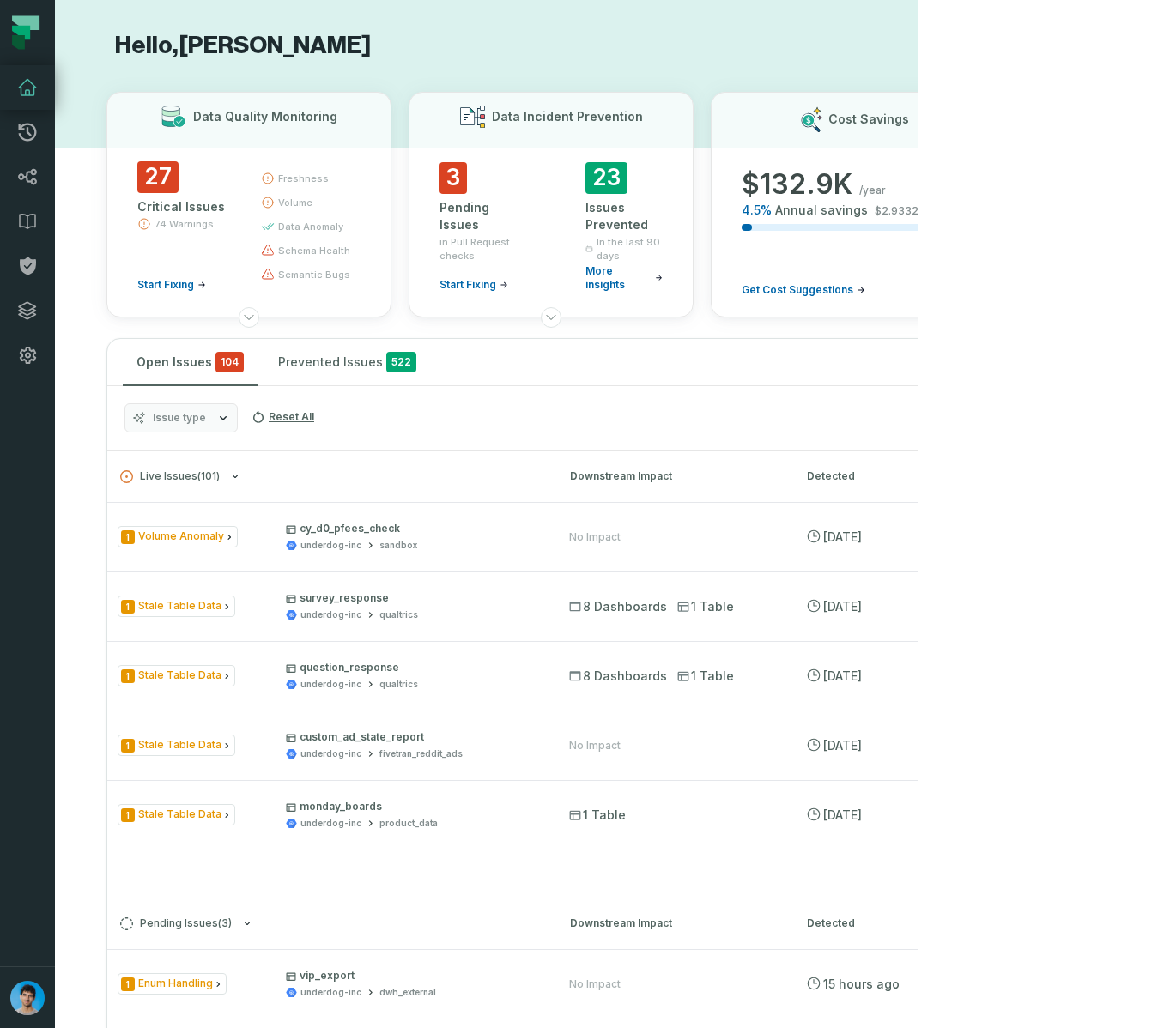 The image size is (1176, 1028). I want to click on span: In the last 90 days, so click(630, 249).